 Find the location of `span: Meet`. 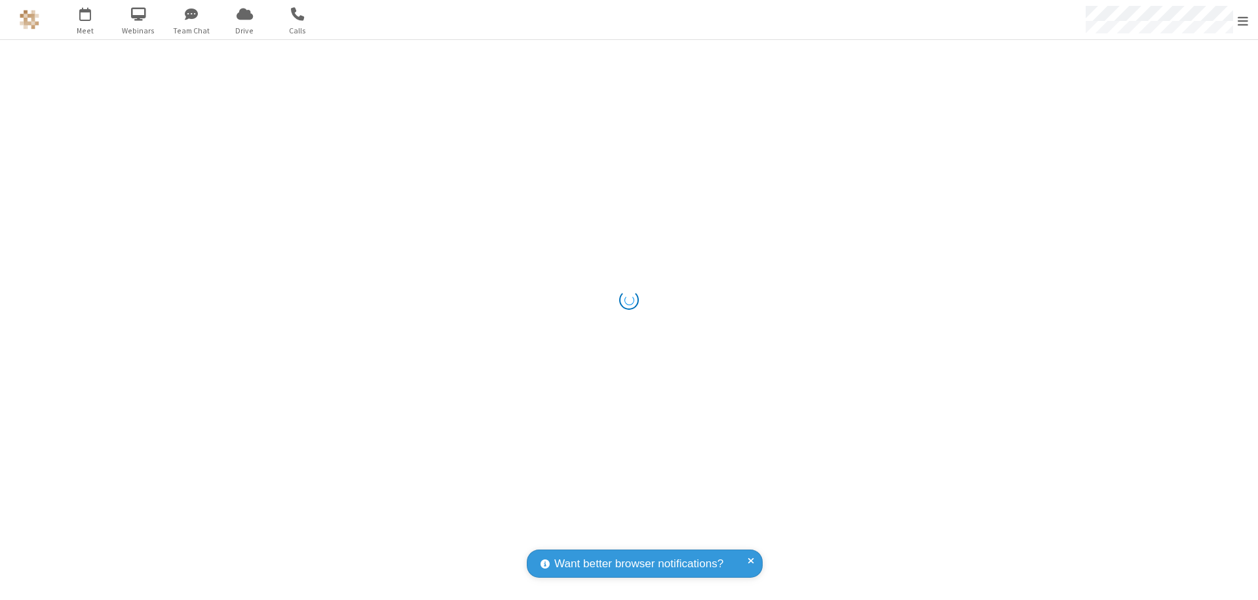

span: Meet is located at coordinates (85, 31).